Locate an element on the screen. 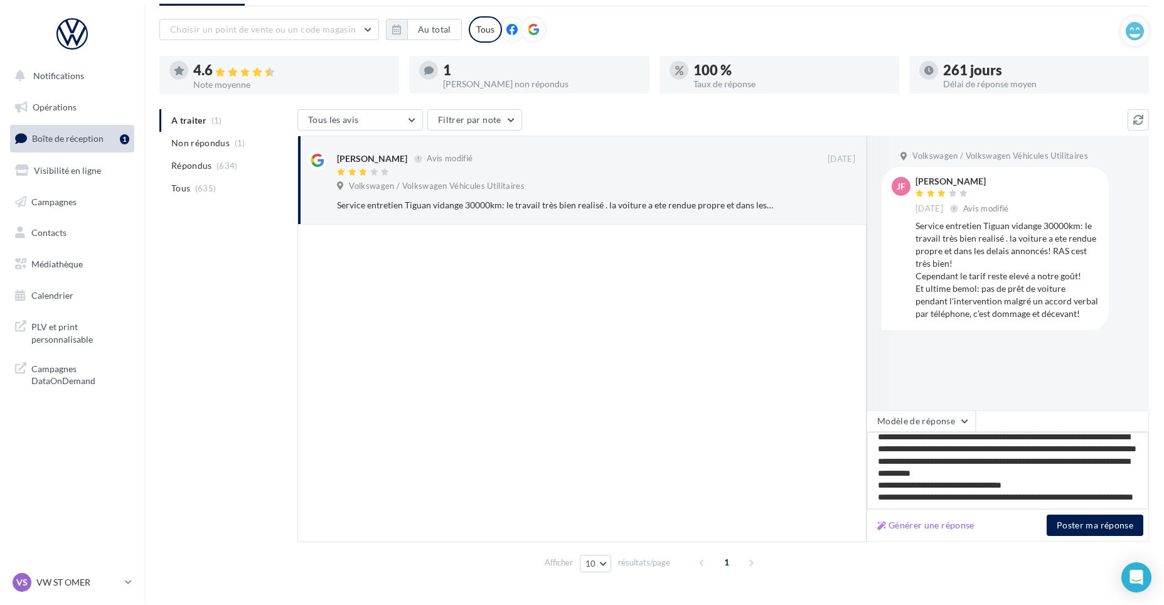 The width and height of the screenshot is (1164, 605). span: (635) is located at coordinates (206, 188).